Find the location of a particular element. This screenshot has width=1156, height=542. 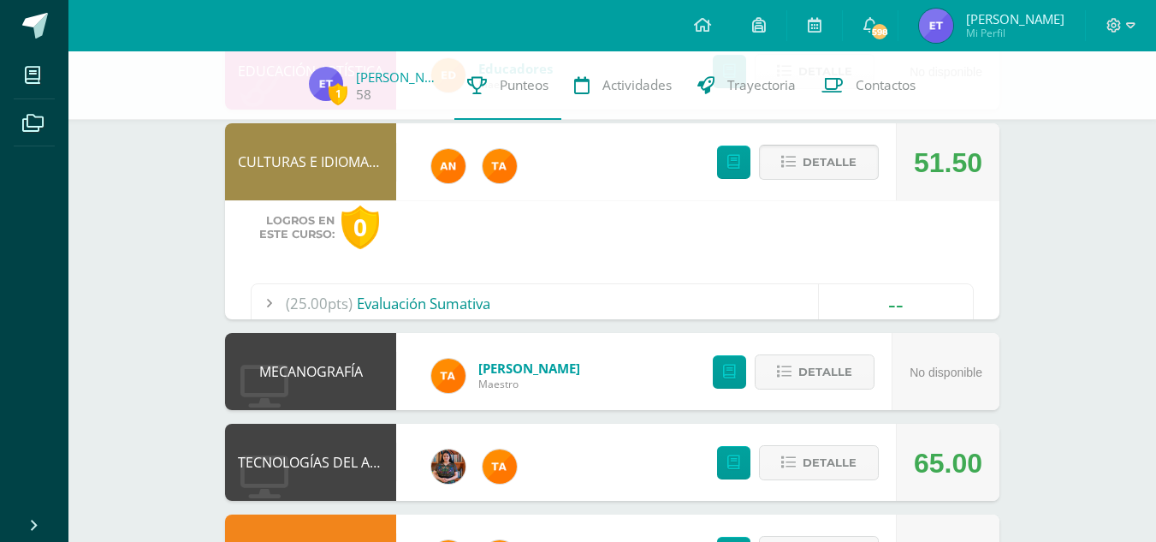

img: 60a759e8b02ec95d430434cf0c0a55c7.png is located at coordinates (448, 466).